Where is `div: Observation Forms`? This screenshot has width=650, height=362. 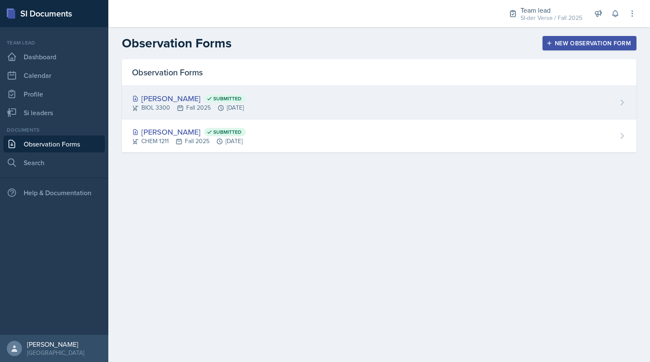 div: Observation Forms is located at coordinates (379, 72).